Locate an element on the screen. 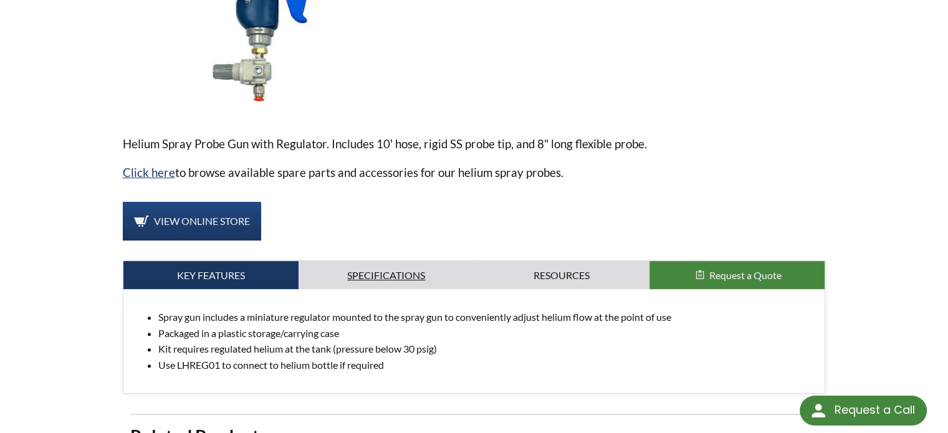  a: Key Features is located at coordinates (211, 276).